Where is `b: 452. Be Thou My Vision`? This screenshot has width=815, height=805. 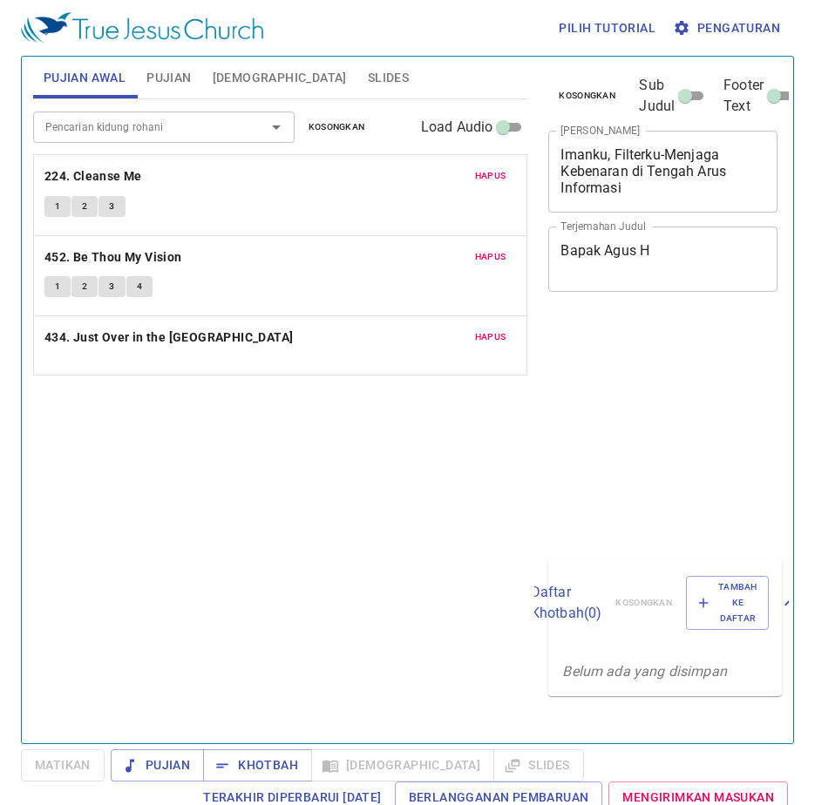 b: 452. Be Thou My Vision is located at coordinates (113, 257).